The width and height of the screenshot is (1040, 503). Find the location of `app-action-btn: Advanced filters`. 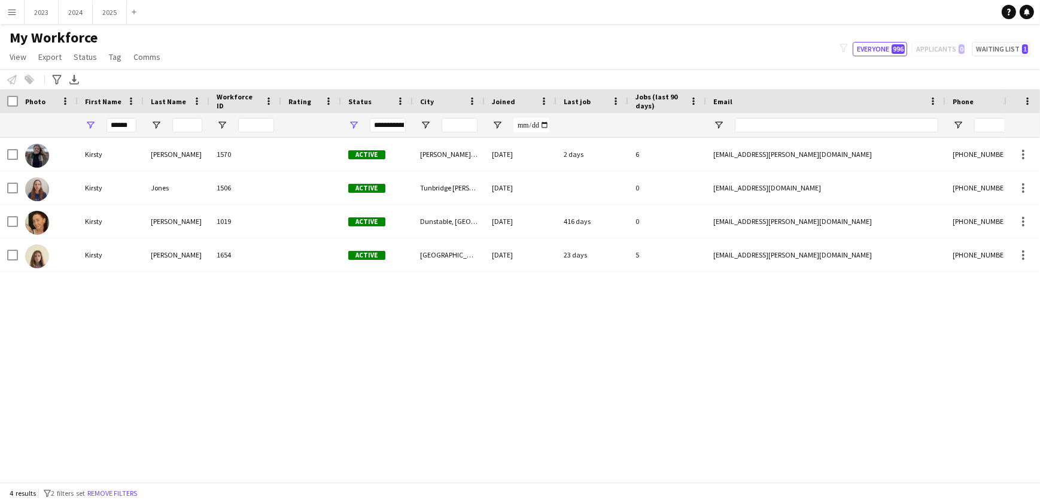

app-action-btn: Advanced filters is located at coordinates (57, 80).